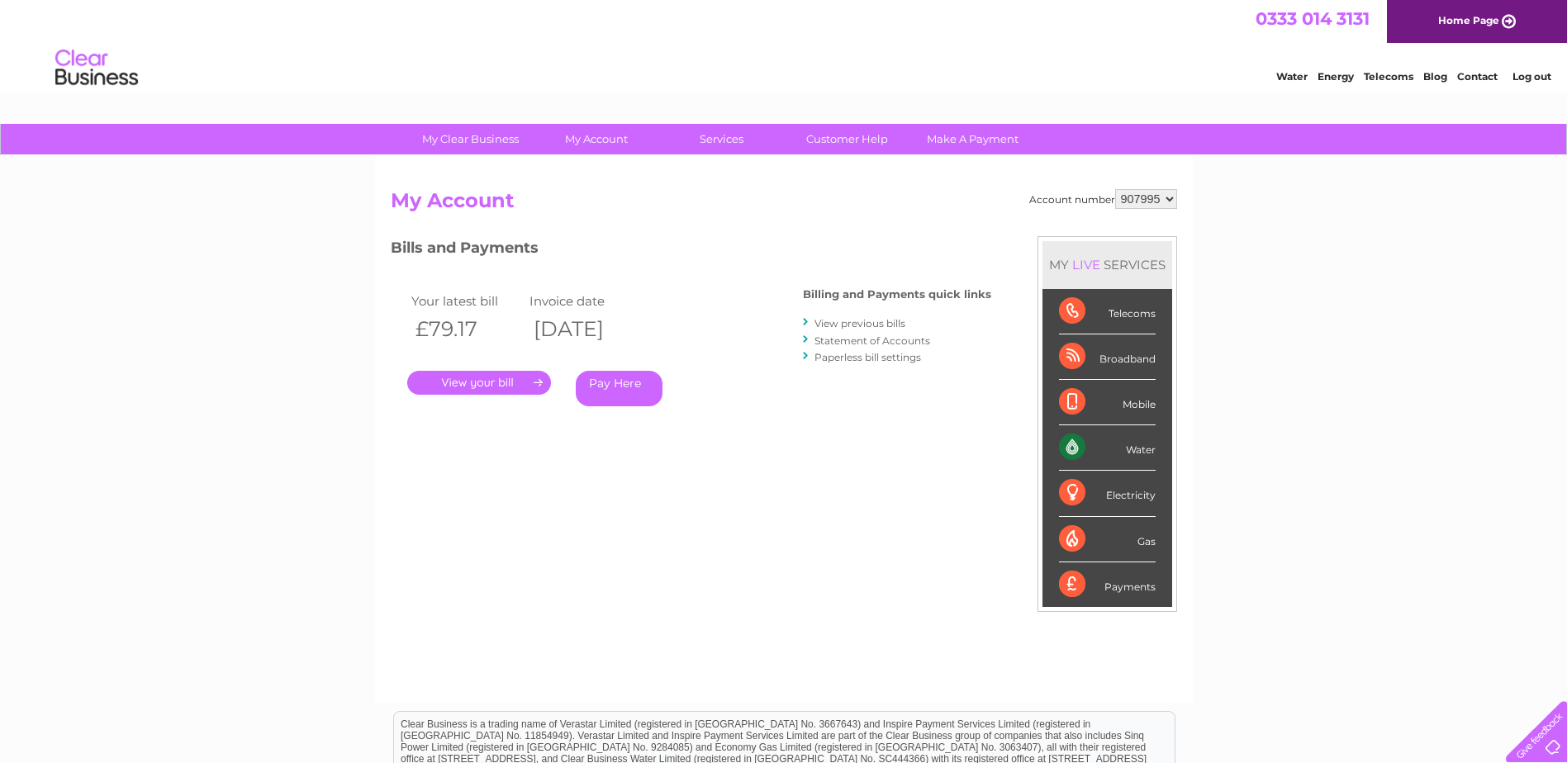  Describe the element at coordinates (860, 323) in the screenshot. I see `a: View previous bills` at that location.